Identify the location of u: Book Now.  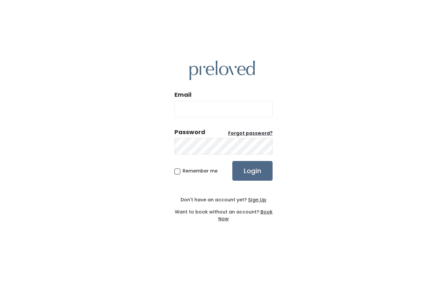
(246, 215).